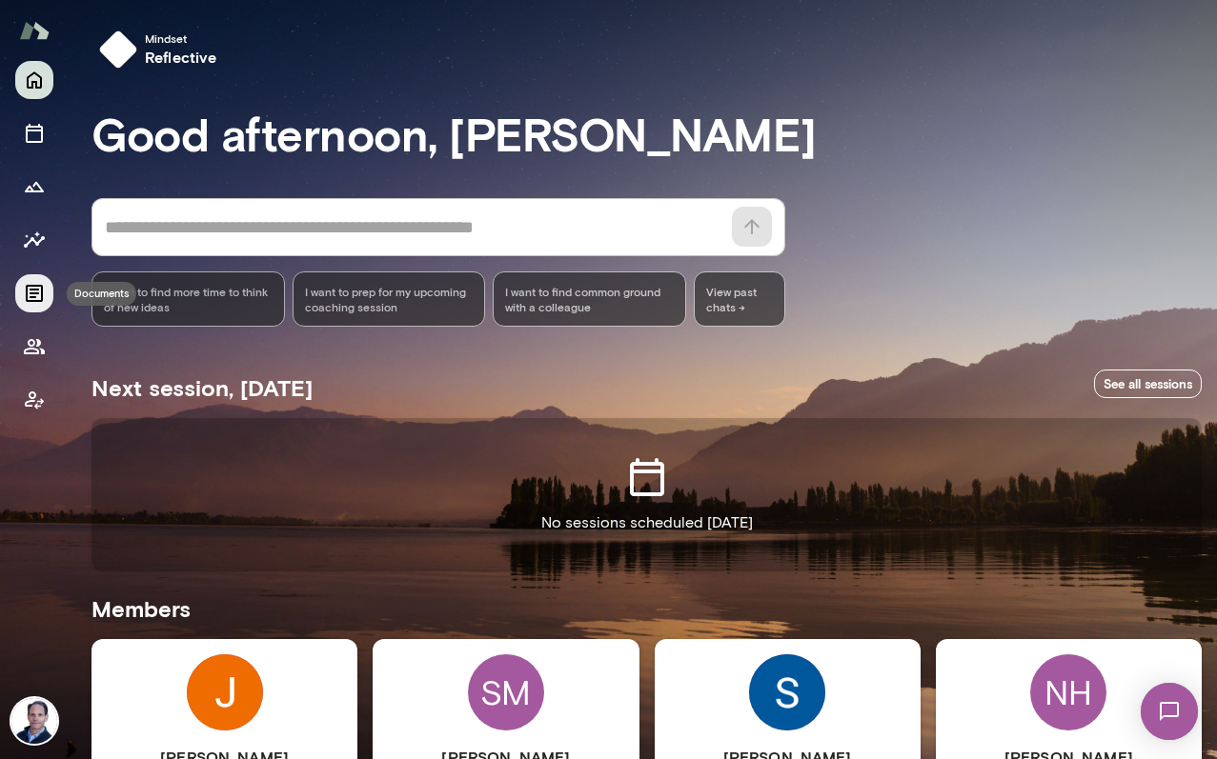 Image resolution: width=1217 pixels, height=759 pixels. Describe the element at coordinates (787, 693) in the screenshot. I see `img: Sumit Mallick` at that location.